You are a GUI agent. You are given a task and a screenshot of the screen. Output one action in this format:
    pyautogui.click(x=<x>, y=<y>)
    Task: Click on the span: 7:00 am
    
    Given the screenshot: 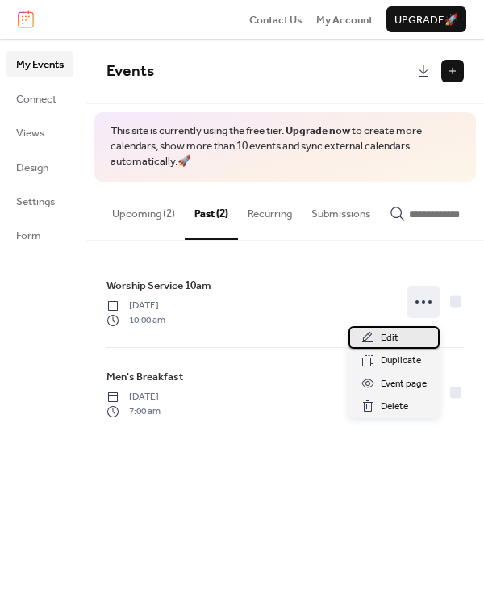 What is the action you would take?
    pyautogui.click(x=133, y=412)
    